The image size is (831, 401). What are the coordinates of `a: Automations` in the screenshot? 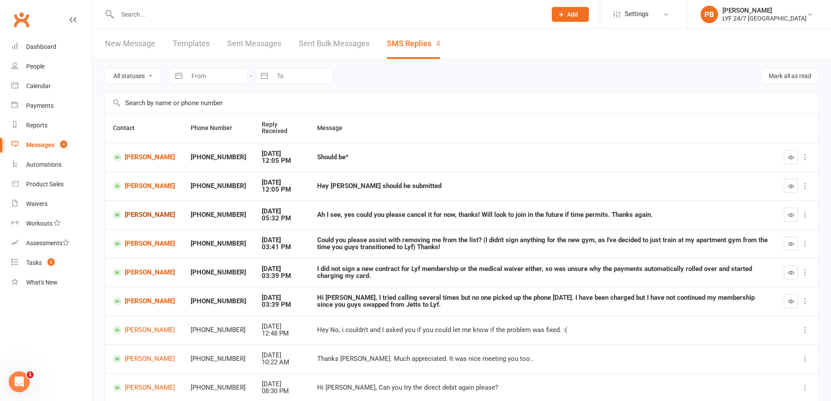 It's located at (51, 164).